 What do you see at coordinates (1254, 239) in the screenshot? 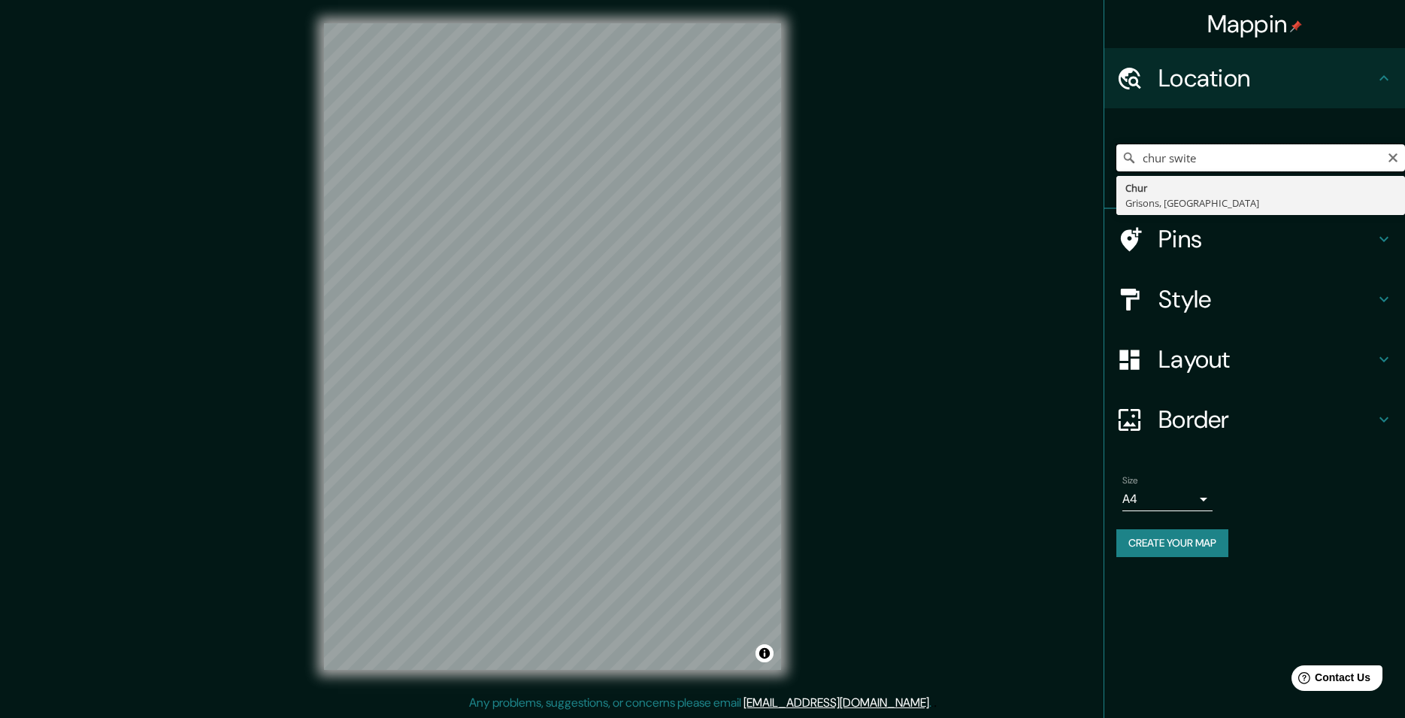
I see `div: Pins` at bounding box center [1254, 239].